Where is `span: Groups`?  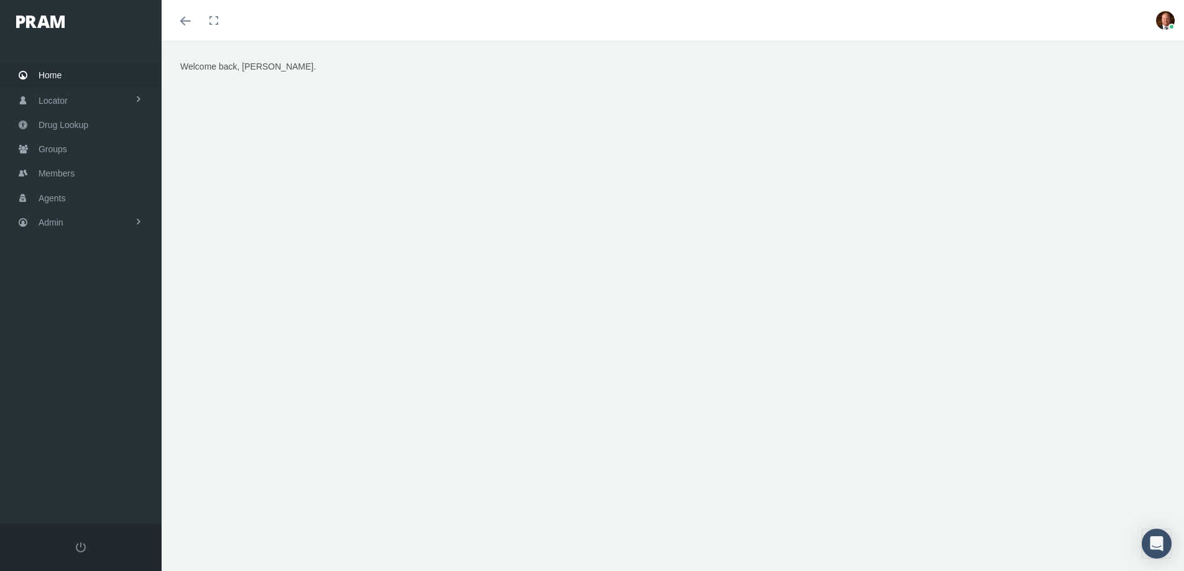 span: Groups is located at coordinates (53, 149).